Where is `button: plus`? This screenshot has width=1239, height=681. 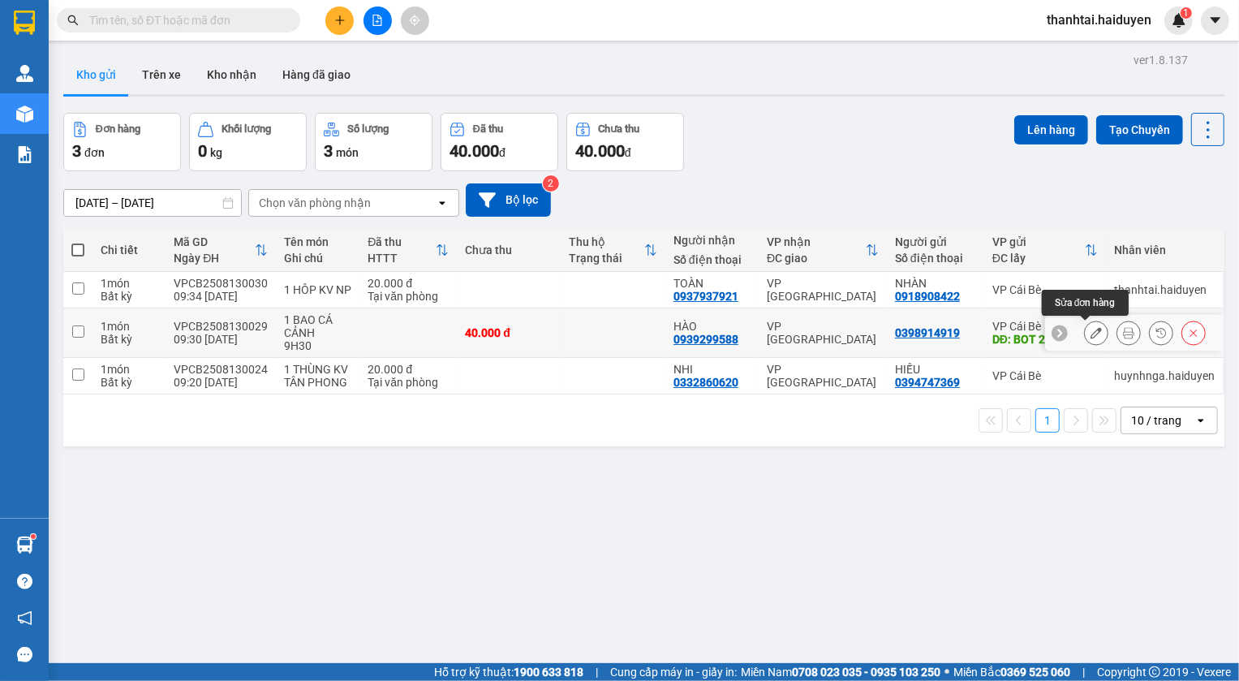 button: plus is located at coordinates (339, 20).